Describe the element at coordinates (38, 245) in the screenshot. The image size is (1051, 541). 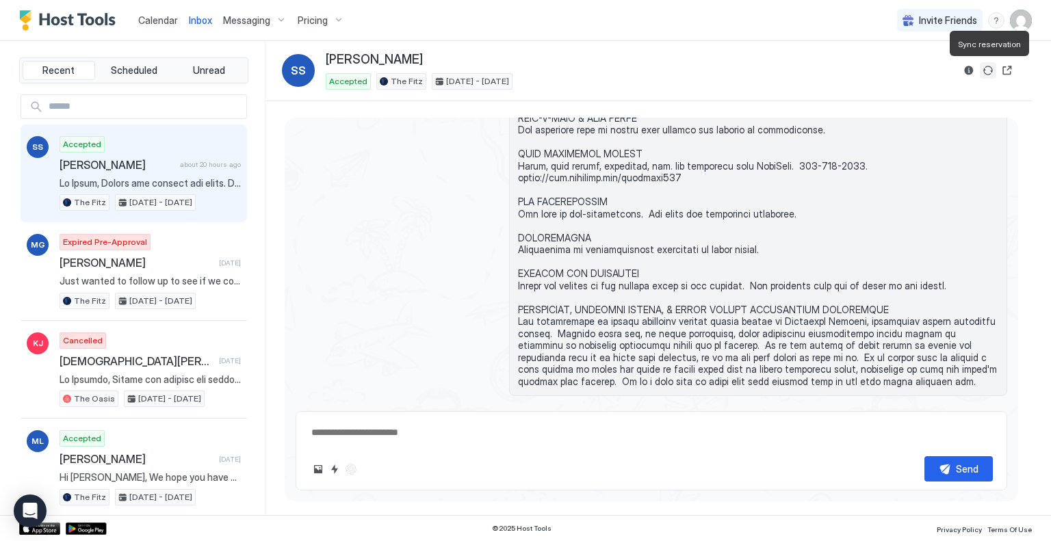
I see `span: MG` at that location.